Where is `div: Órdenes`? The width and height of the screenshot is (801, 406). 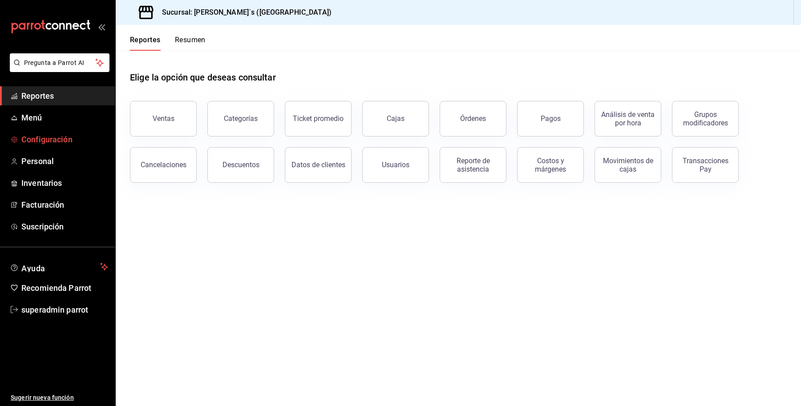
div: Órdenes is located at coordinates (473, 118).